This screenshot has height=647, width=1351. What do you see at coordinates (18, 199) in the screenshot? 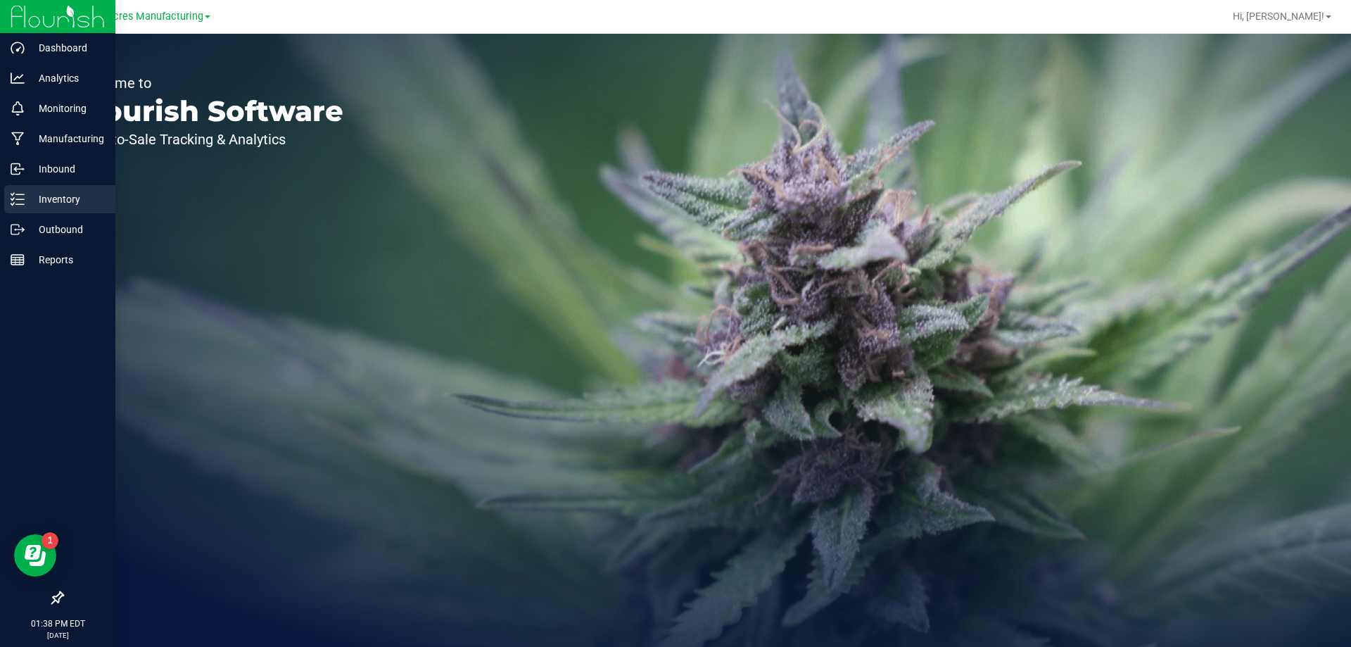
I see `inline-svg: Inventory` at bounding box center [18, 199].